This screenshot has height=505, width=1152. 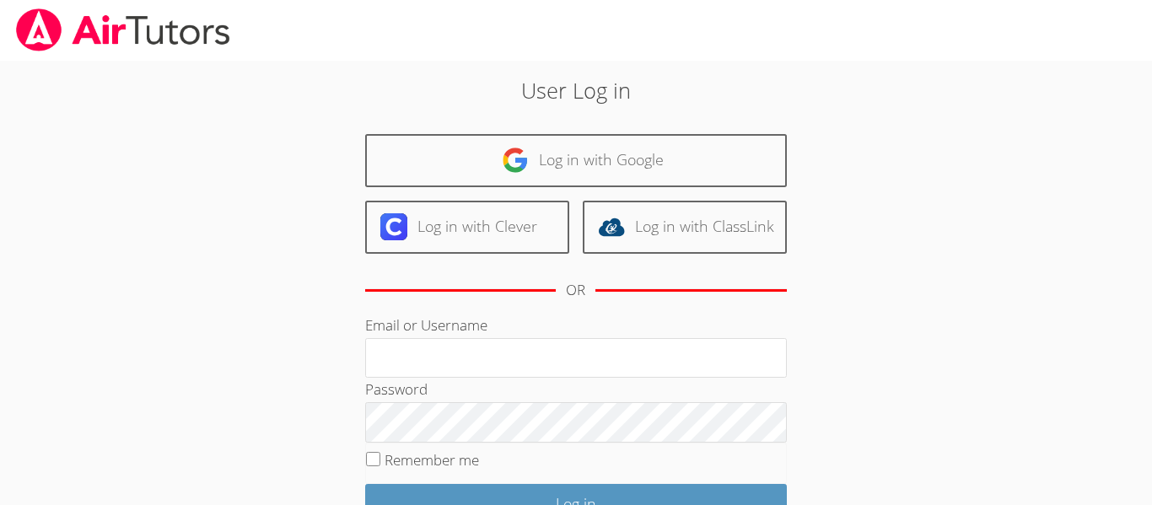 I want to click on img: classlink-logo-d6bb404cc1216ec64c9a2012d9dc4662098be43eaf13dc465df04b49fa7ab582.svg, so click(x=611, y=227).